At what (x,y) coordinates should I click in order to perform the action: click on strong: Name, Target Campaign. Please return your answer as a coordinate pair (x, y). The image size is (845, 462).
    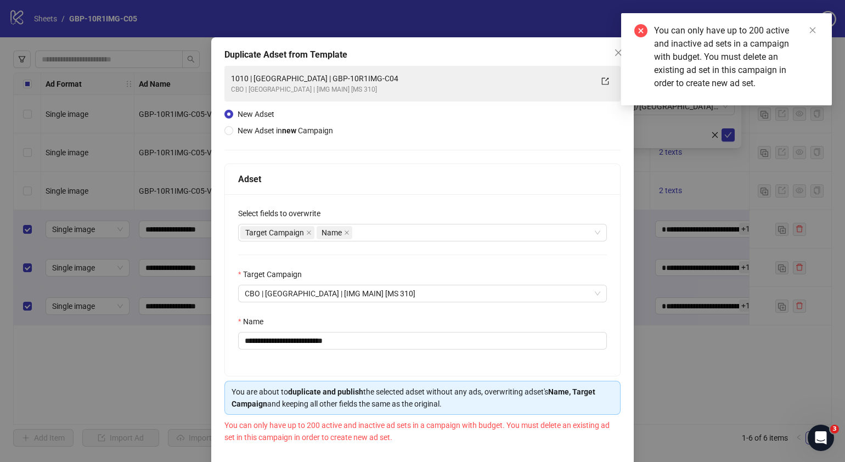
    Looking at the image, I should click on (413, 398).